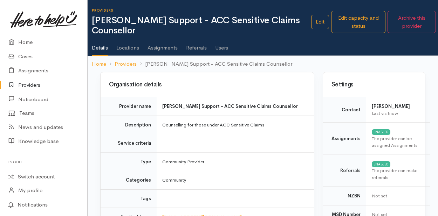  I want to click on td: Provider name, so click(129, 106).